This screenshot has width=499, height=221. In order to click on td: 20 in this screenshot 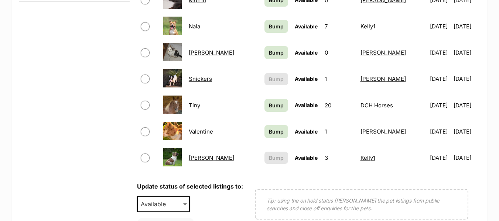, I will do `click(339, 105)`.